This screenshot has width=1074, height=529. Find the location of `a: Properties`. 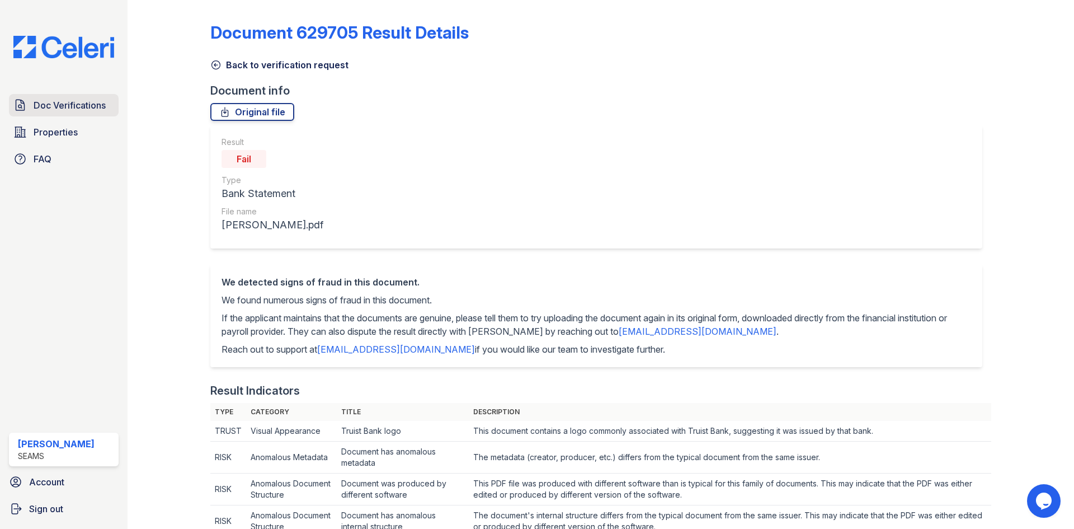

a: Properties is located at coordinates (64, 132).